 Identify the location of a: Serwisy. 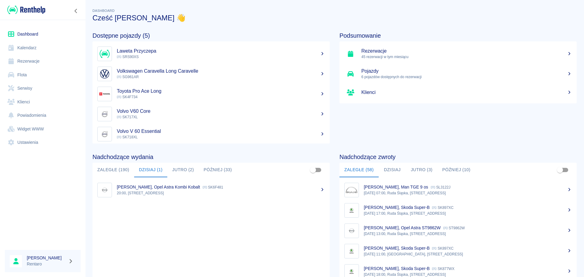
(43, 88).